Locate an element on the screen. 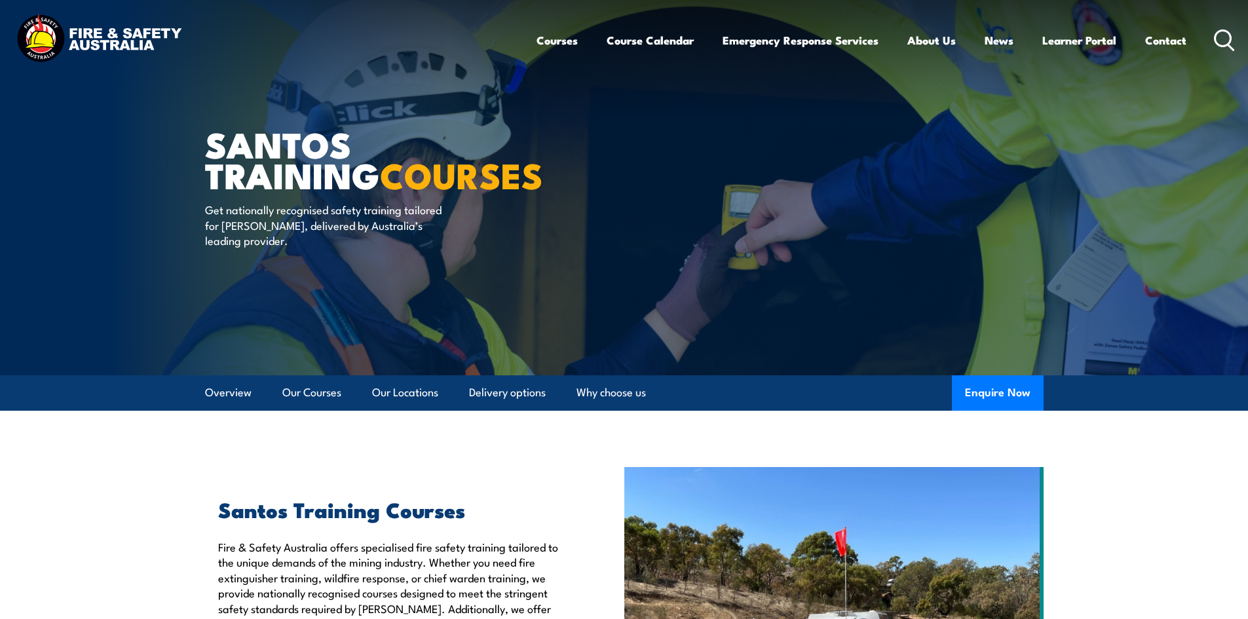  a: Our Locations is located at coordinates (405, 392).